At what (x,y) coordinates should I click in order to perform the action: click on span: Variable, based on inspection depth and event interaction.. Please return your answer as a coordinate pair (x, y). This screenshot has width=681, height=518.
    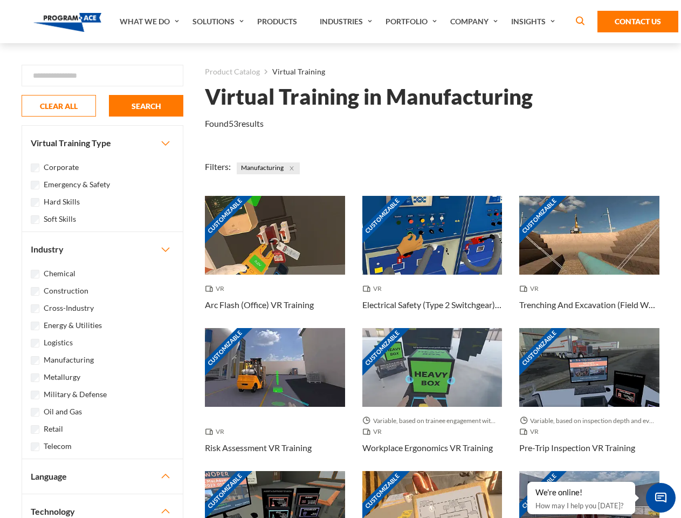
    Looking at the image, I should click on (589, 421).